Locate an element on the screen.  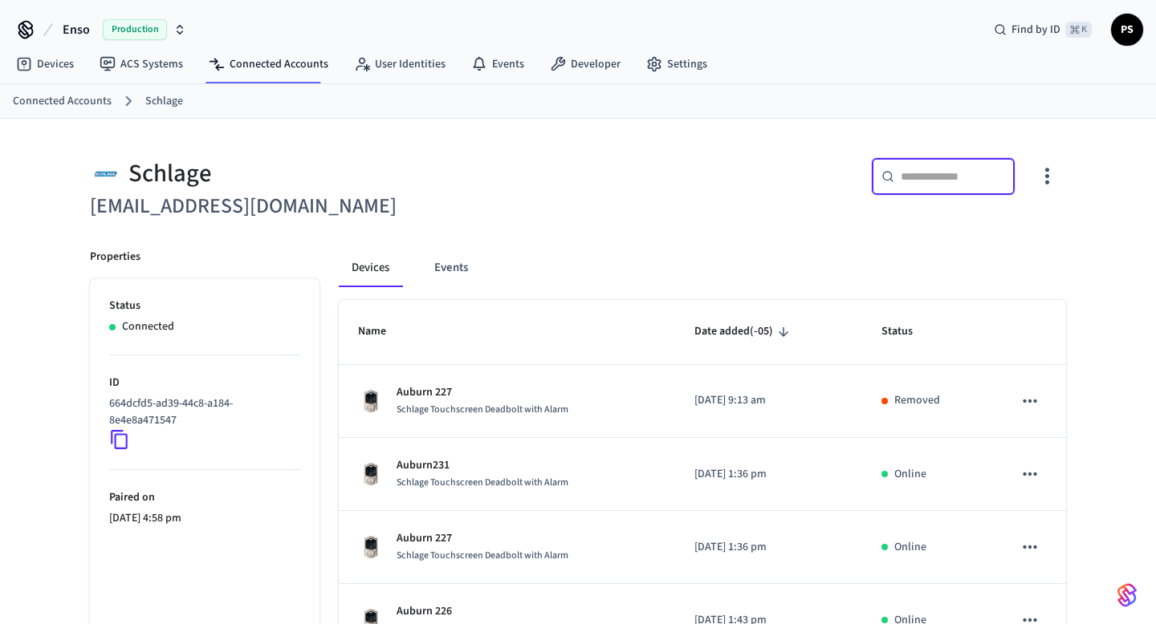
button: Devices is located at coordinates (370, 268).